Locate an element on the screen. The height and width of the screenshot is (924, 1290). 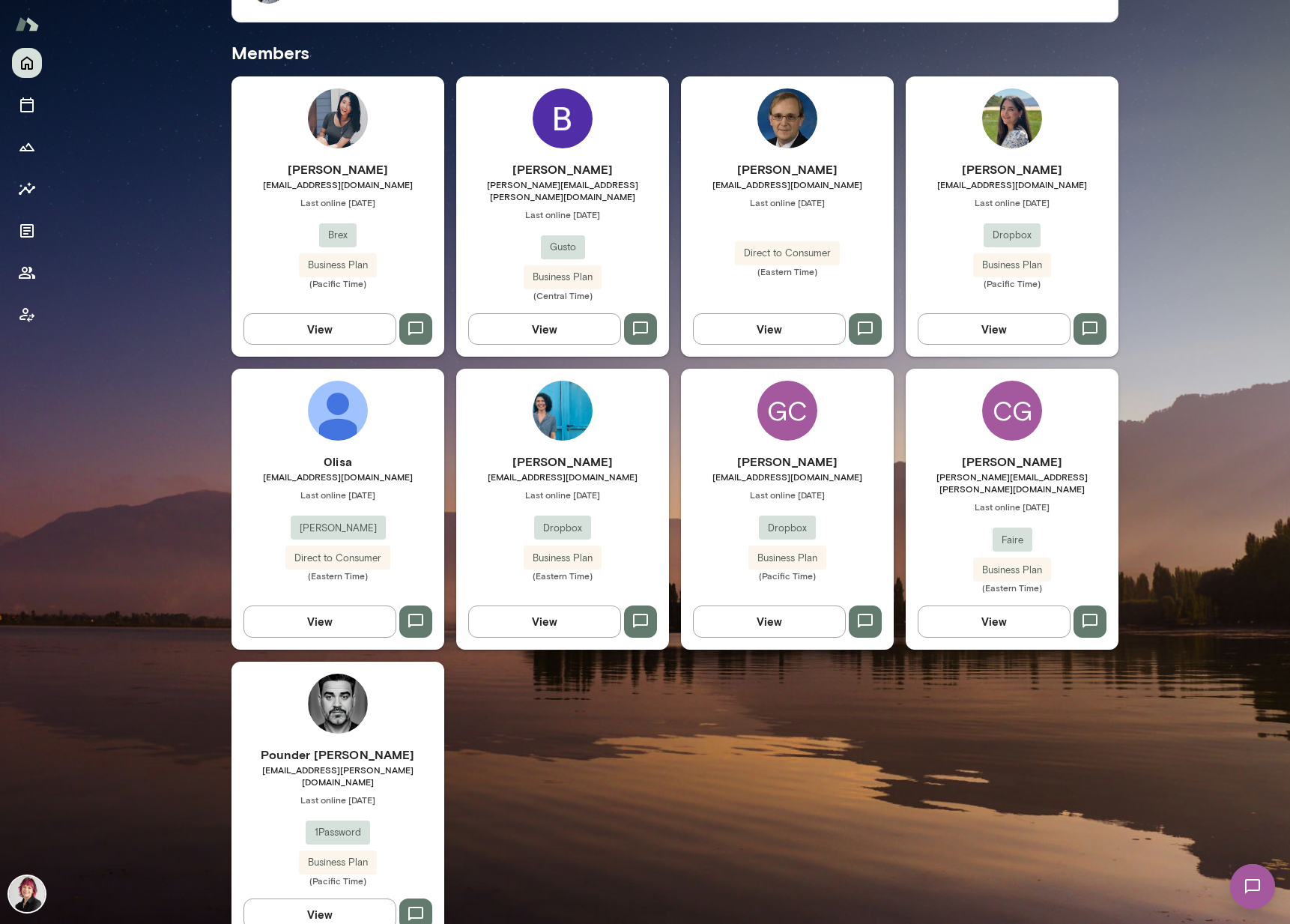
button: Sessions is located at coordinates (27, 105).